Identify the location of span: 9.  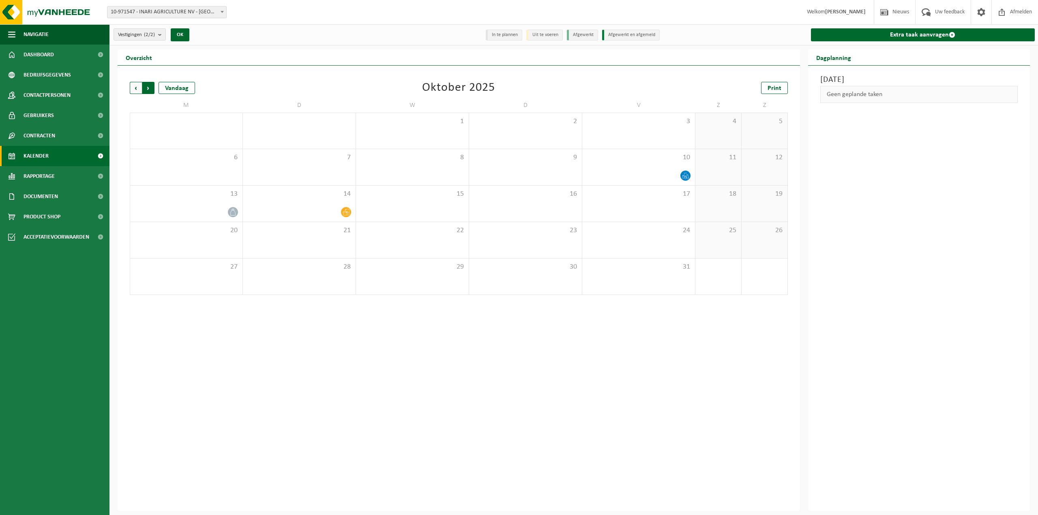
(525, 158).